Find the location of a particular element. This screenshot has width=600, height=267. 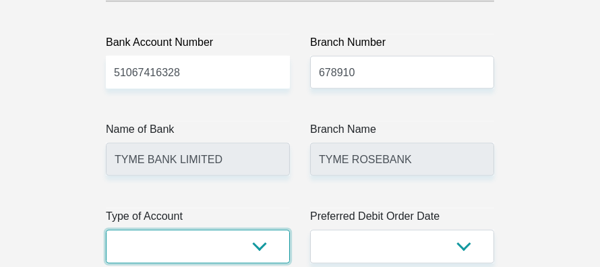

input: Branch Name is located at coordinates (402, 159).